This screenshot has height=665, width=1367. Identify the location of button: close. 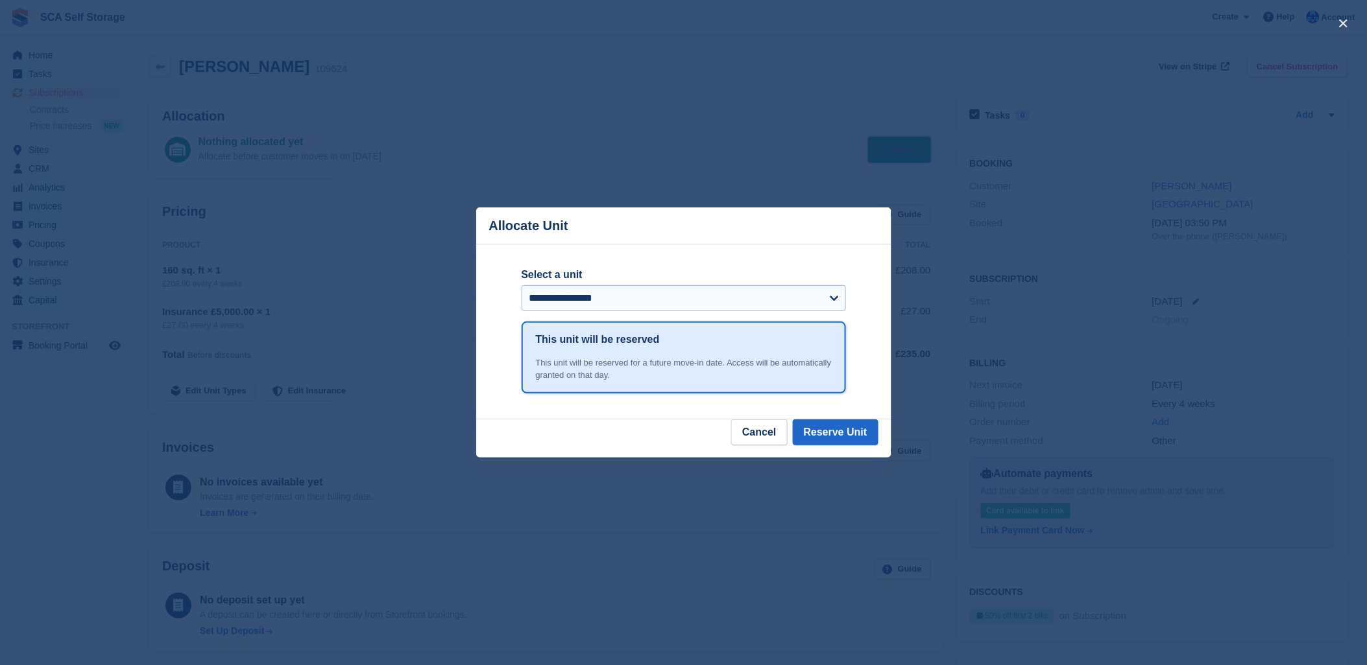
(1343, 23).